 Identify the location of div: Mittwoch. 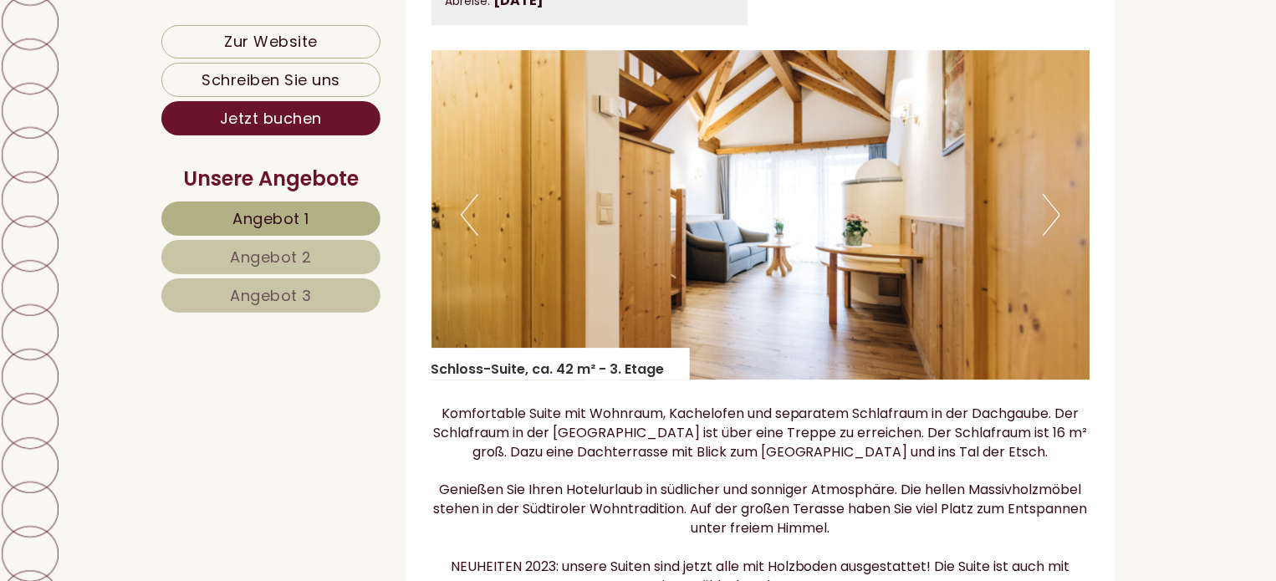
(329, 26).